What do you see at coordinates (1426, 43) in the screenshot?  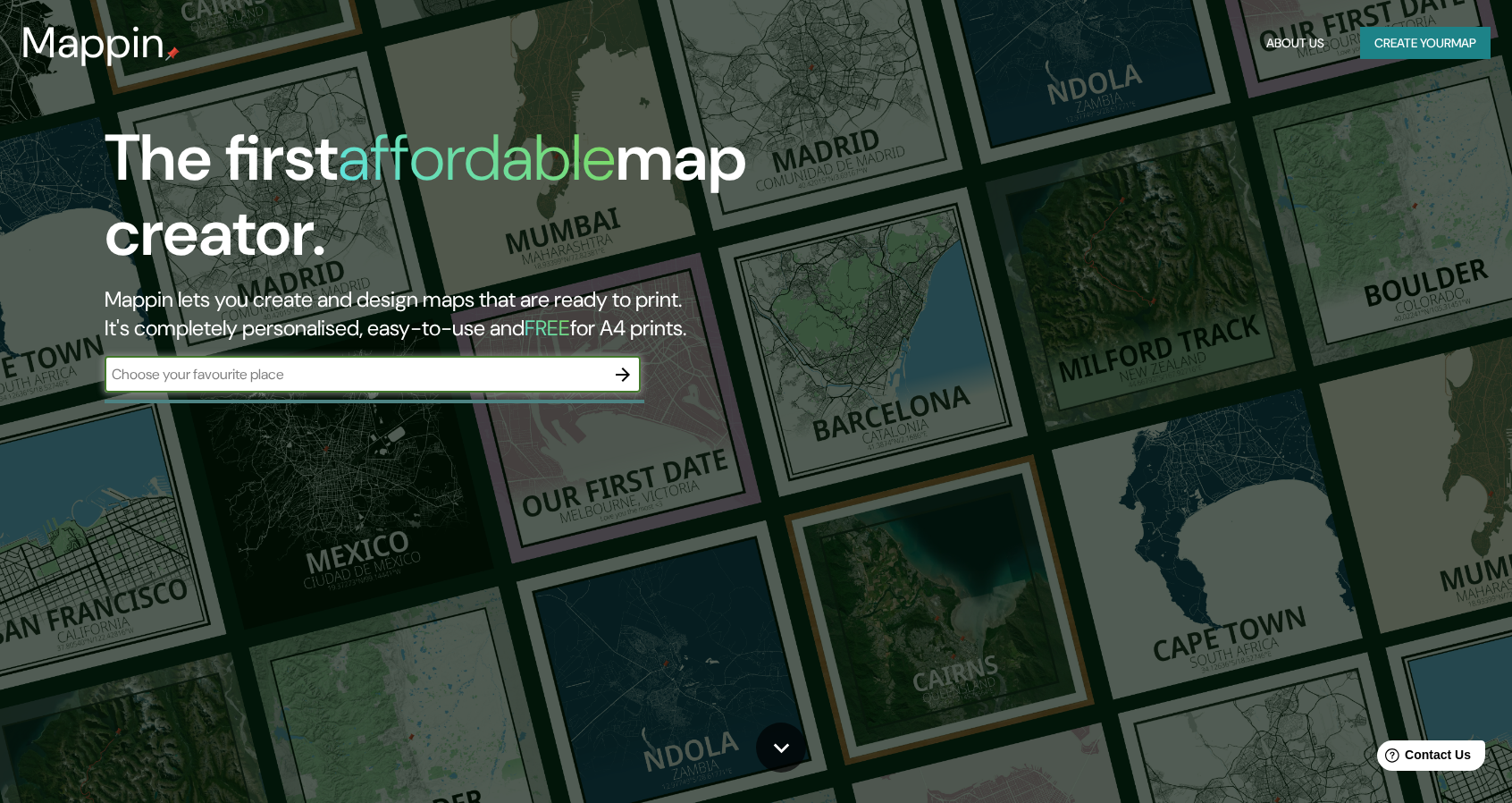 I see `button: Create yourmap` at bounding box center [1426, 43].